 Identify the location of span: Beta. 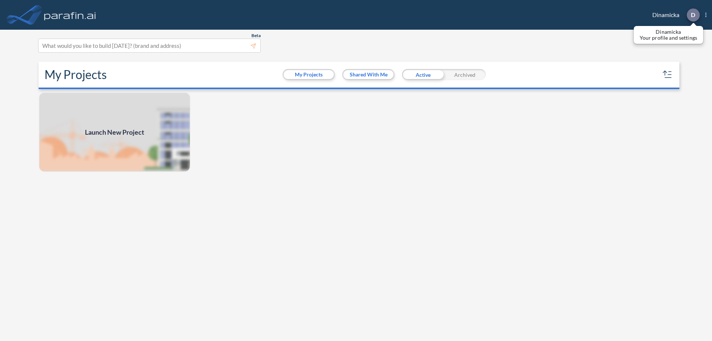
(256, 36).